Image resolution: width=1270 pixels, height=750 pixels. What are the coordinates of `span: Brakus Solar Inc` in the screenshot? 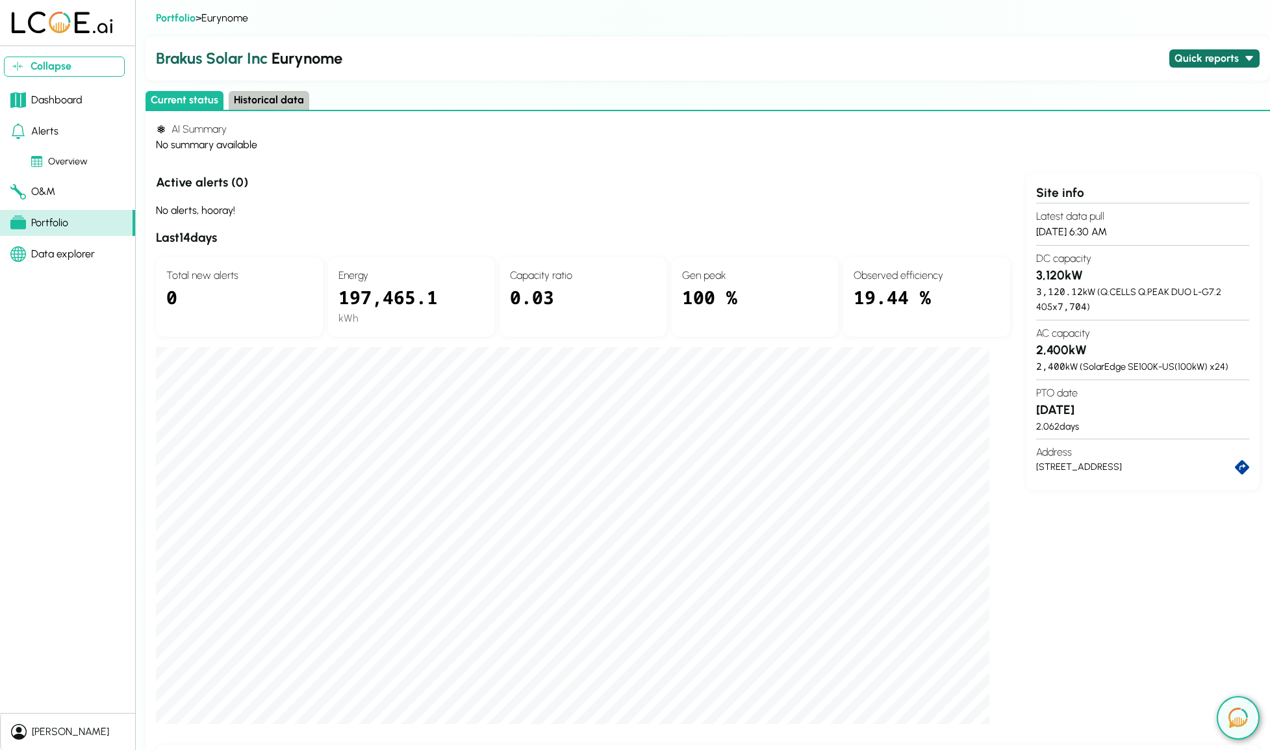 It's located at (212, 58).